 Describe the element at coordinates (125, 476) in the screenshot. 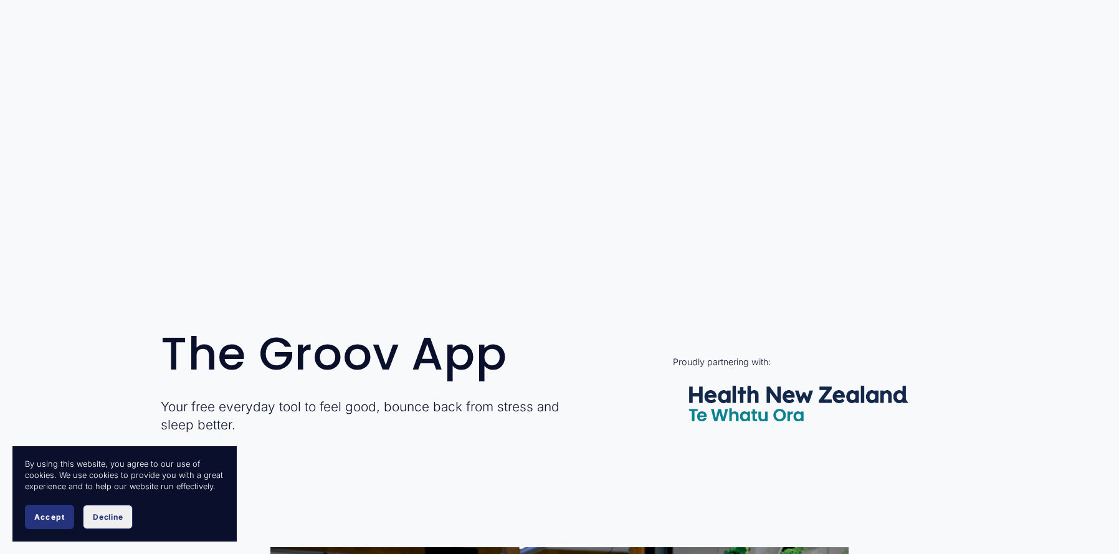

I see `p: By using this website, you agree to our use of cookies. We use cookies to provide you with a grea...` at that location.